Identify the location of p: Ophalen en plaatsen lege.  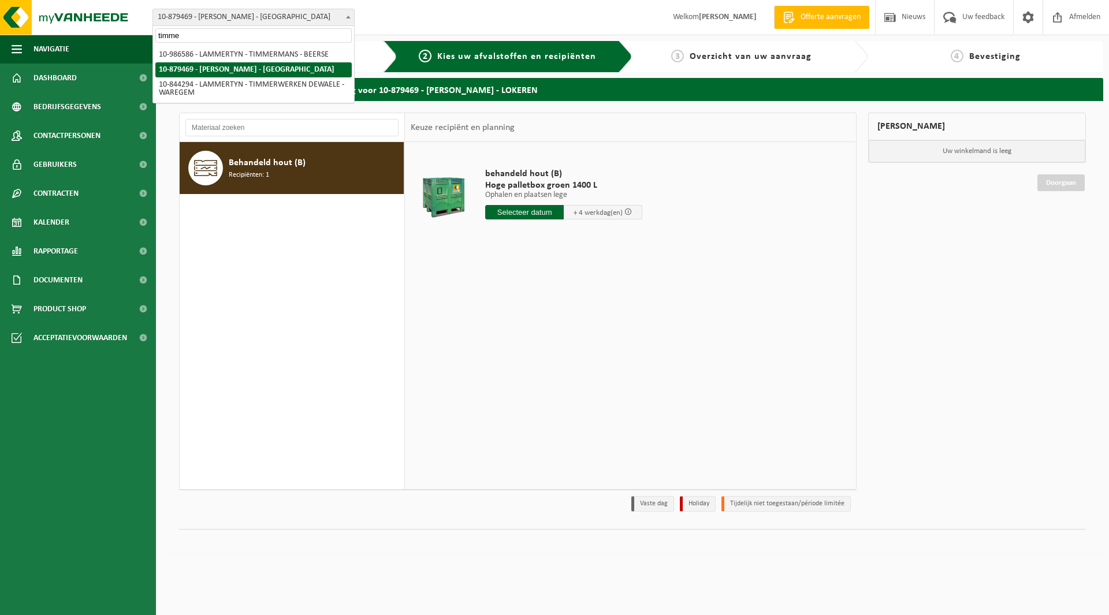
(564, 195).